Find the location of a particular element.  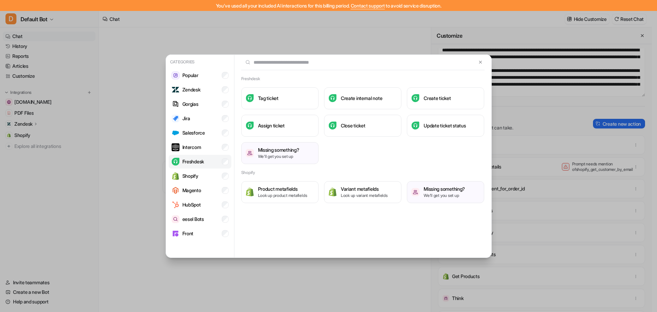

h3: Create ticket is located at coordinates (437, 98).